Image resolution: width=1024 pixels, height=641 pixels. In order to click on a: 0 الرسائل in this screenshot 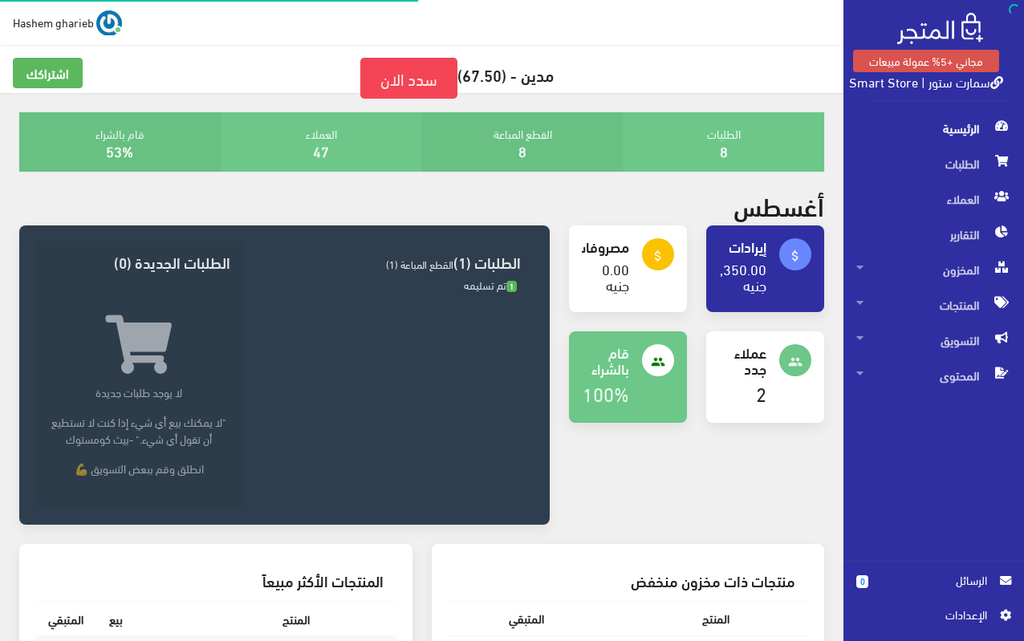, I will do `click(933, 588)`.